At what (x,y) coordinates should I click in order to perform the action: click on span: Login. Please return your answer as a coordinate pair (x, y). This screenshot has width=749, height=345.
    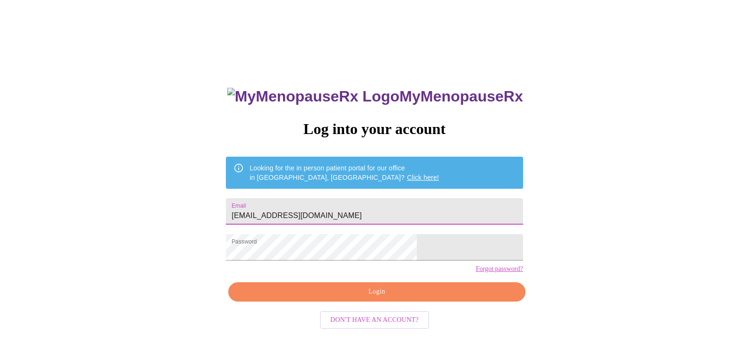
    Looking at the image, I should click on (377, 292).